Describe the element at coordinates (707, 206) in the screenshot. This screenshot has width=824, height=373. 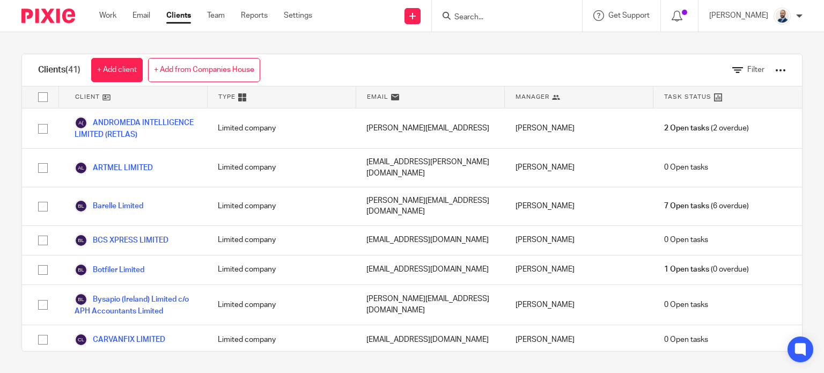
I see `span: (6 overdue)` at that location.